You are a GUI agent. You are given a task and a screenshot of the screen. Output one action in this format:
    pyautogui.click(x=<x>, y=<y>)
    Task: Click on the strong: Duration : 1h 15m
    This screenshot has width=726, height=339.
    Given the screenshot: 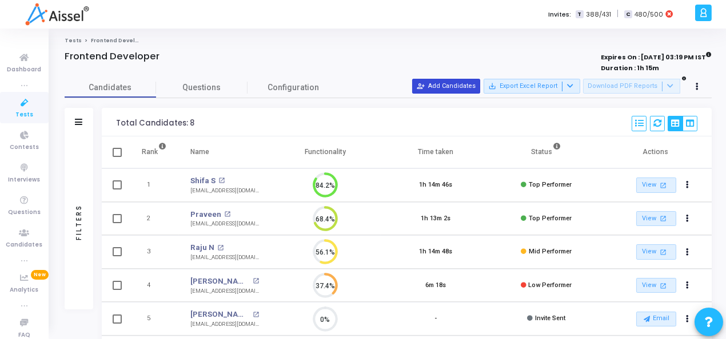 What is the action you would take?
    pyautogui.click(x=630, y=68)
    